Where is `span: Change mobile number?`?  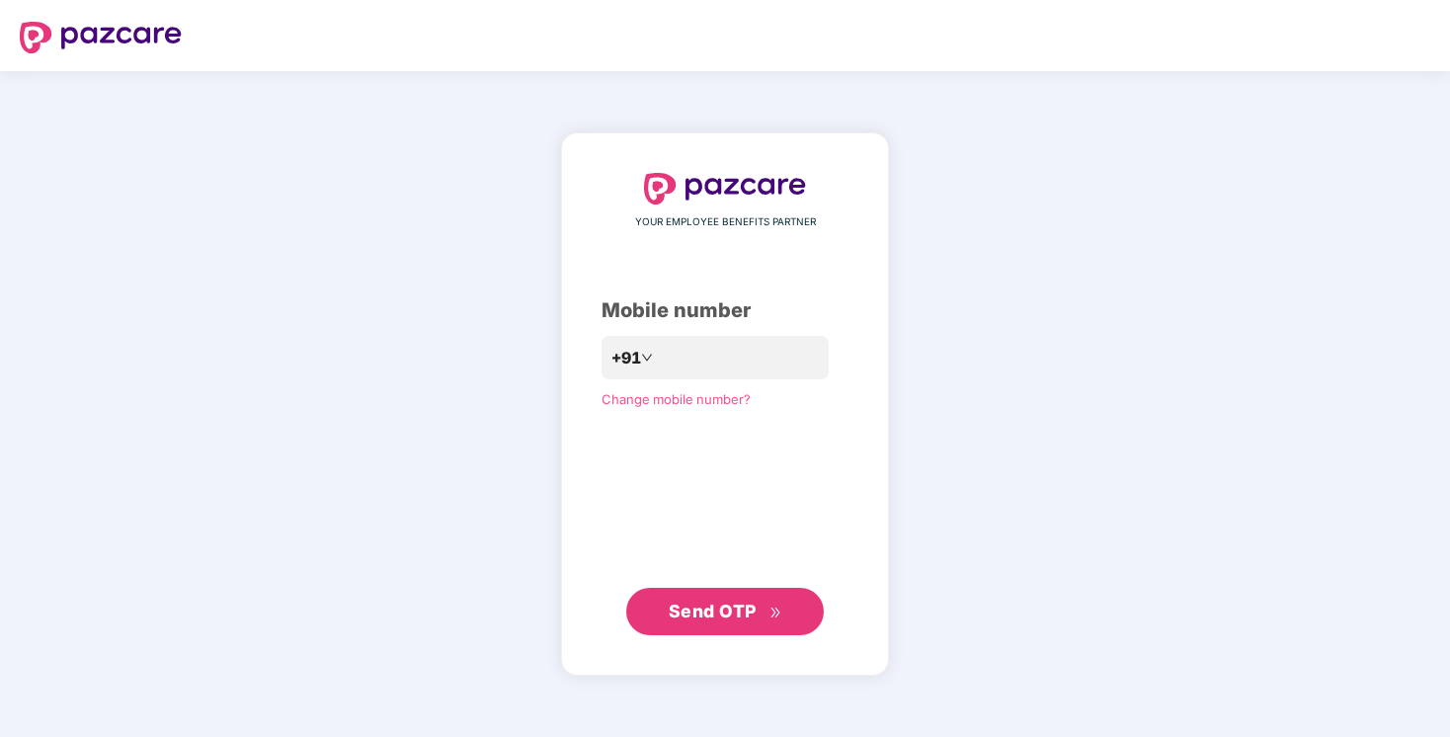
span: Change mobile number? is located at coordinates (676, 399).